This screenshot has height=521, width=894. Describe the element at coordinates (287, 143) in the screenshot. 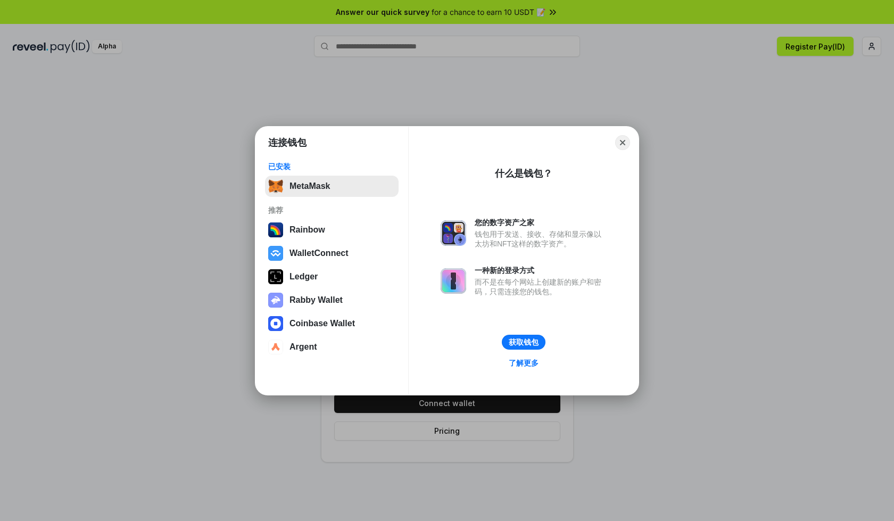

I see `h1: 连接钱包` at that location.